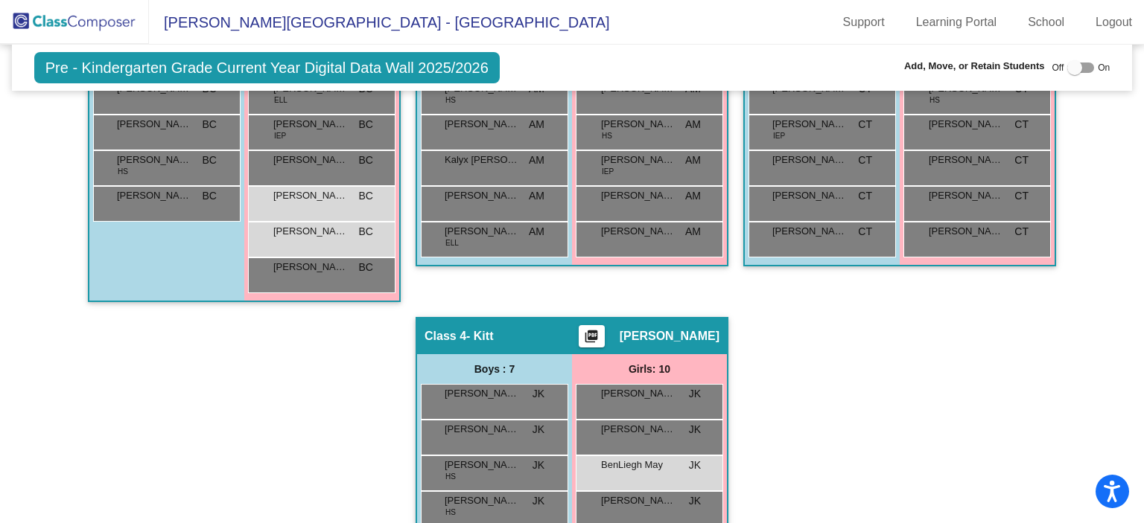 The height and width of the screenshot is (523, 1144). Describe the element at coordinates (591, 340) in the screenshot. I see `mat-icon: picture_as_pdf` at that location.